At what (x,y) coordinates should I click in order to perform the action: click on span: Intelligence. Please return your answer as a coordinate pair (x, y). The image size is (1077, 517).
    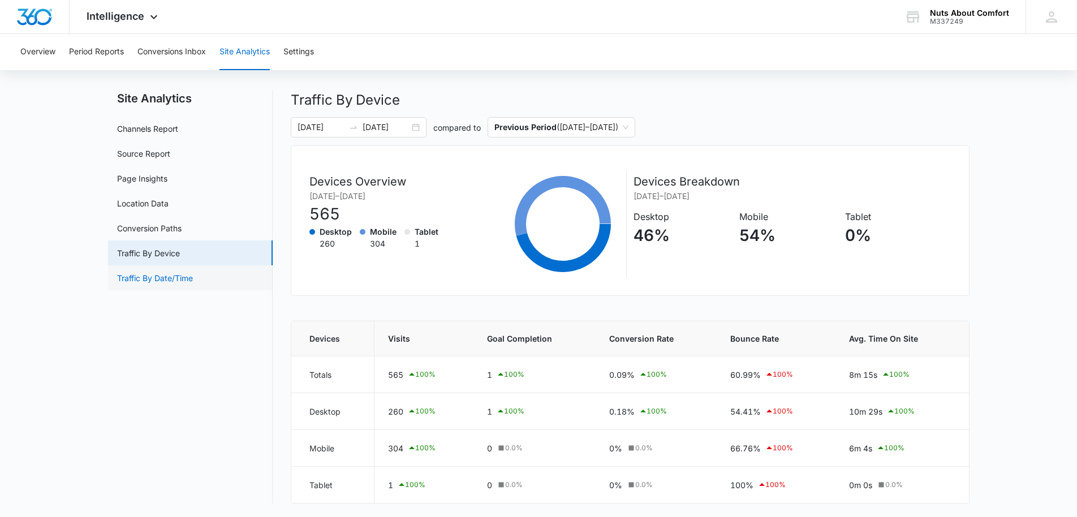
    Looking at the image, I should click on (115, 16).